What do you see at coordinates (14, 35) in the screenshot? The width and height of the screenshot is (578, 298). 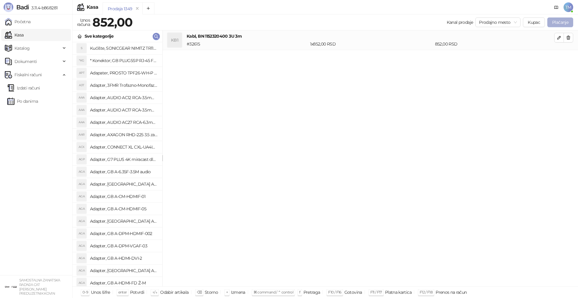 I see `a: Kasa` at bounding box center [14, 35].